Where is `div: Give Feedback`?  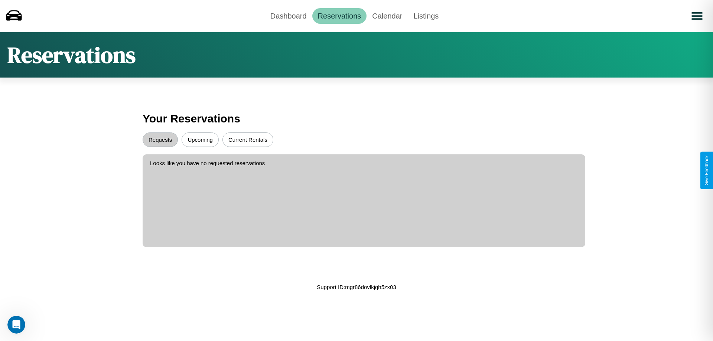 div: Give Feedback is located at coordinates (707, 171).